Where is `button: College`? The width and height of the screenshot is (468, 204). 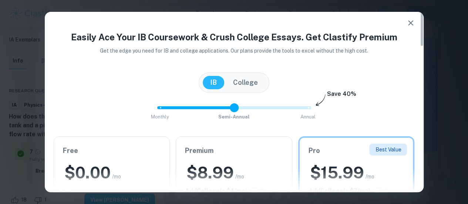 button: College is located at coordinates (245, 82).